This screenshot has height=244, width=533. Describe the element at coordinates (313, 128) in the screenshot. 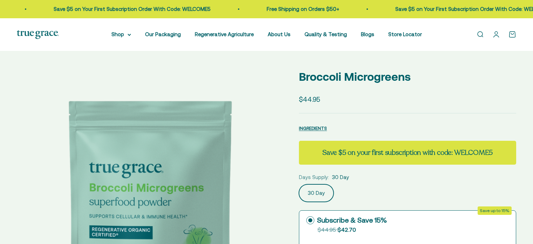

I see `button: INGREDIENTS` at that location.